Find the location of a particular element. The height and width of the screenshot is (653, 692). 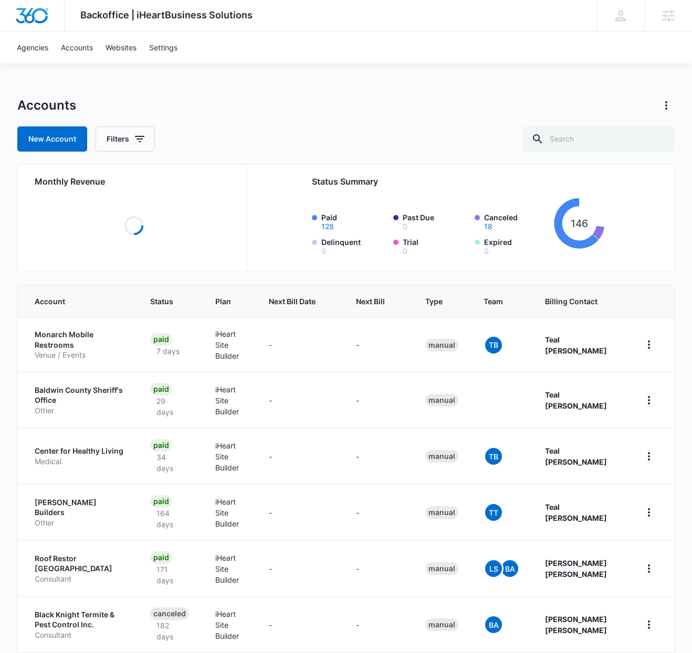

button: Canceled is located at coordinates (488, 227).